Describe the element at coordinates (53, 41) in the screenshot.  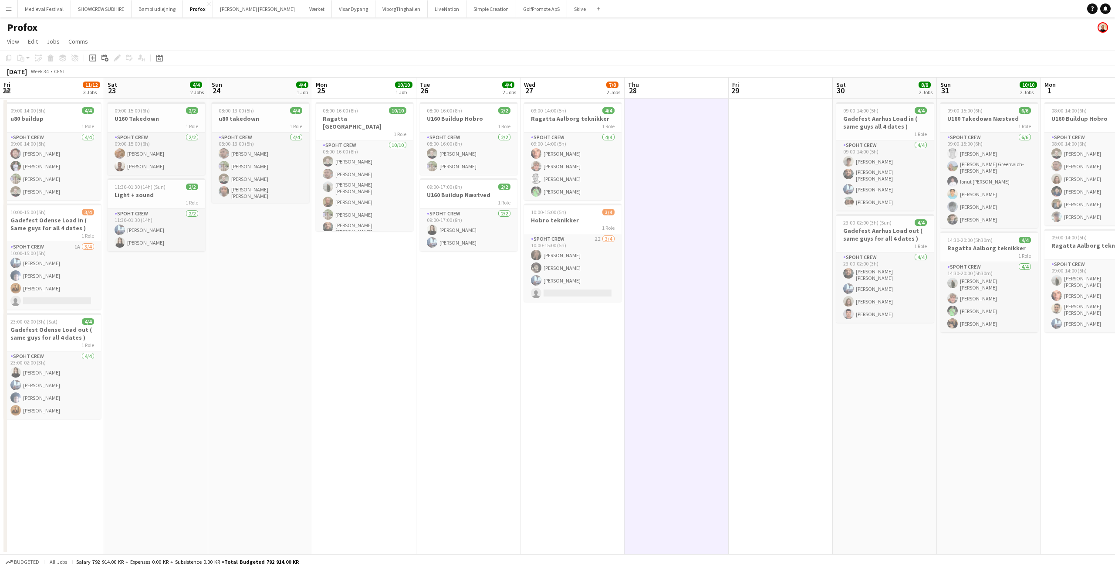
I see `a: Jobs` at that location.